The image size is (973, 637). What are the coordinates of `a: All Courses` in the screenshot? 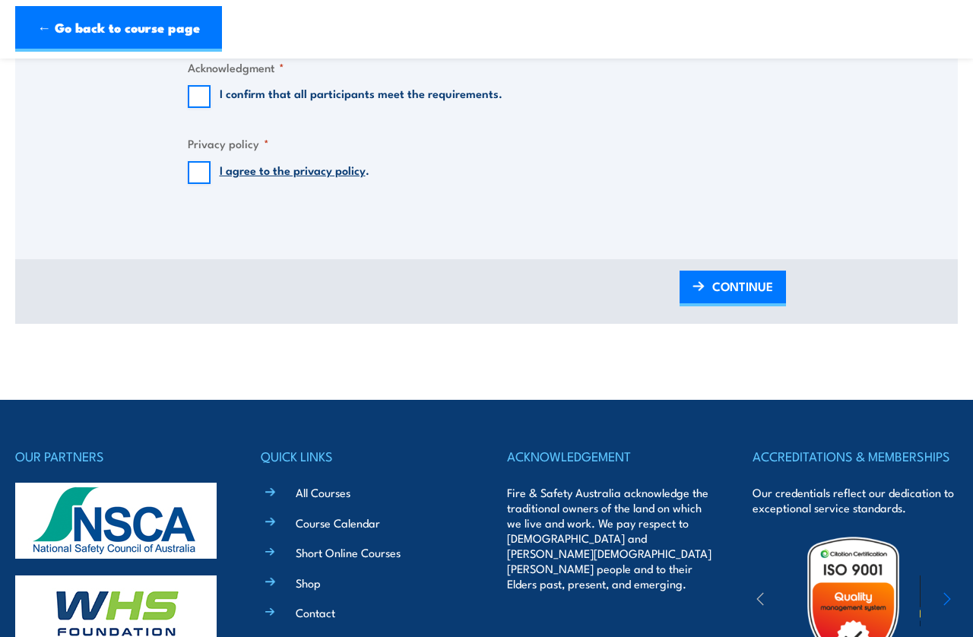 It's located at (323, 492).